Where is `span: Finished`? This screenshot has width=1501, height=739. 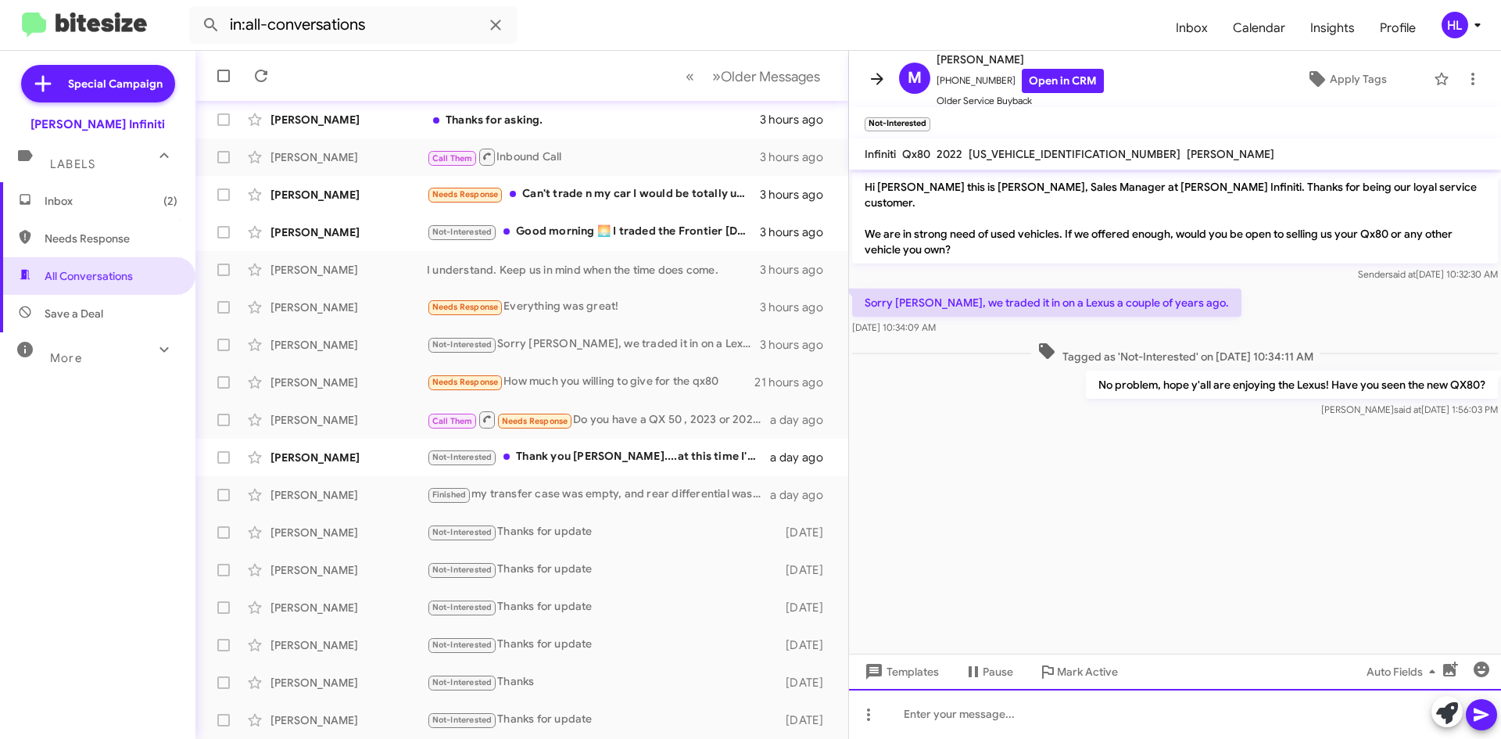 span: Finished is located at coordinates (450, 494).